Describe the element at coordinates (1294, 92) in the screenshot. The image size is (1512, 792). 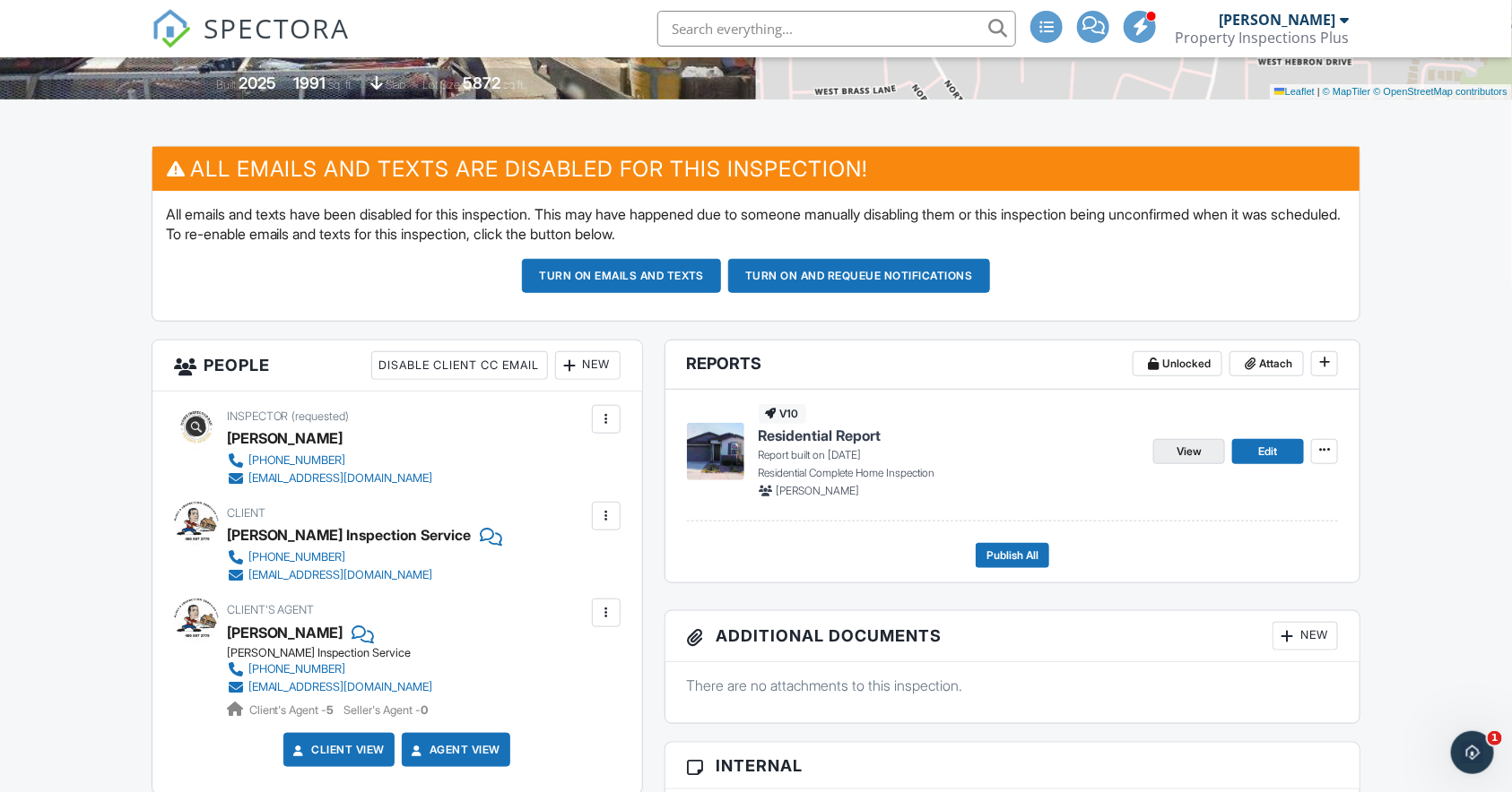
I see `a: Leaflet` at that location.